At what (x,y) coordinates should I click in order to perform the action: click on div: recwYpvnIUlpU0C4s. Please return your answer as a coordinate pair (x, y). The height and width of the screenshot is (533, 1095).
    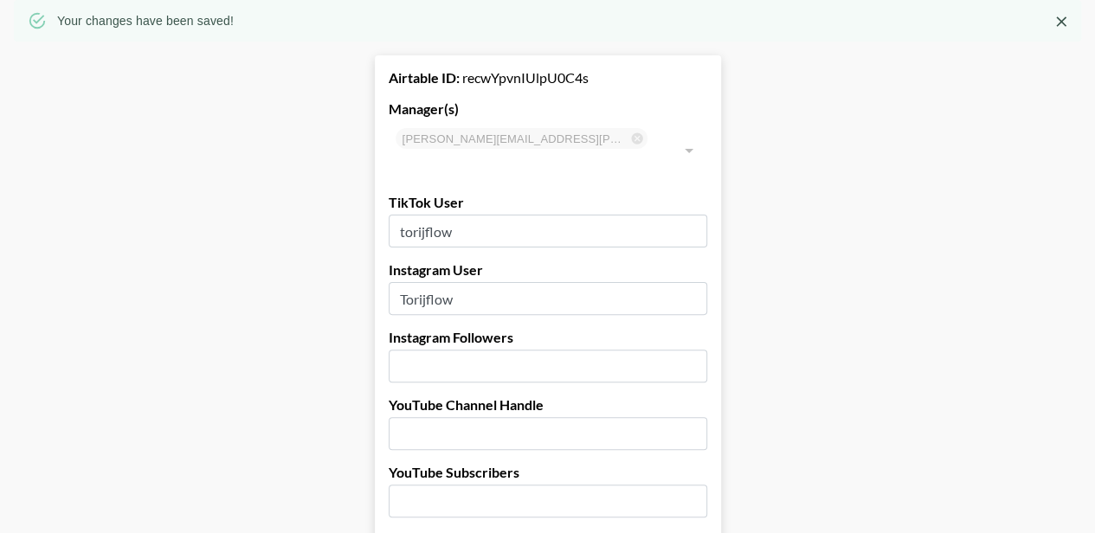
    Looking at the image, I should click on (548, 78).